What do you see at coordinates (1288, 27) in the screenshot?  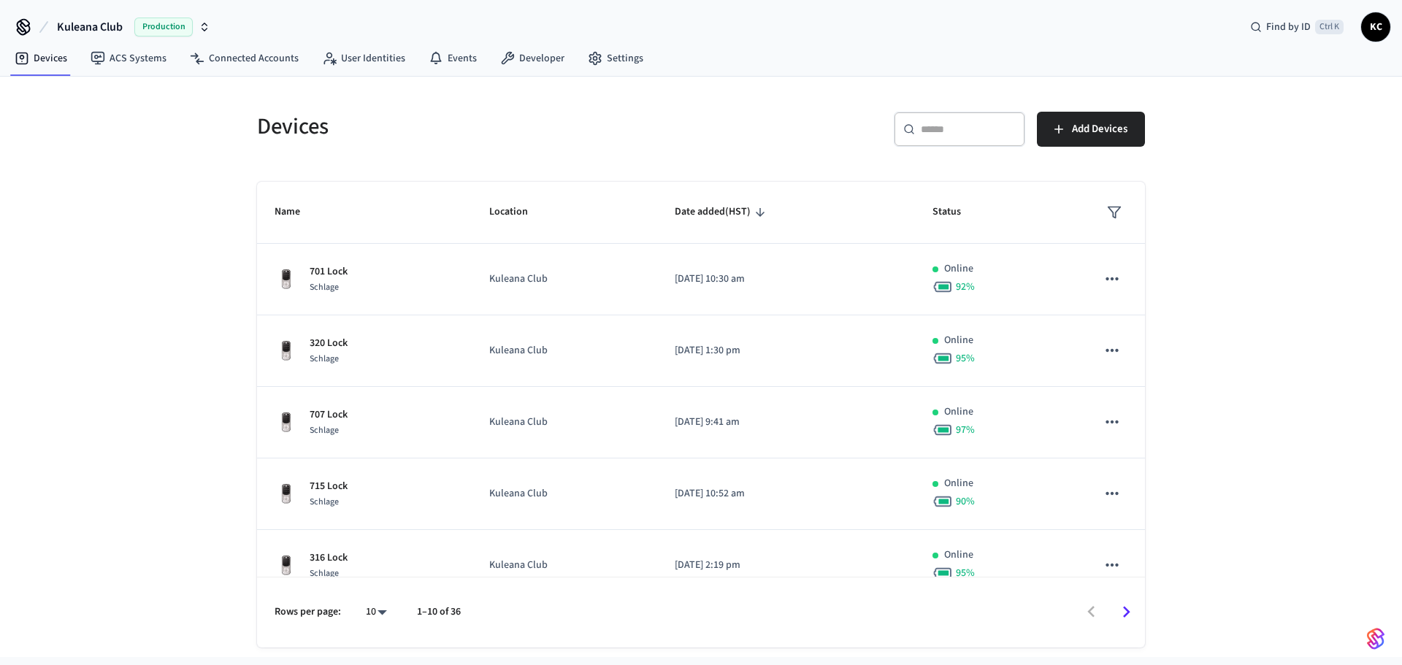 I see `span: Find by ID` at bounding box center [1288, 27].